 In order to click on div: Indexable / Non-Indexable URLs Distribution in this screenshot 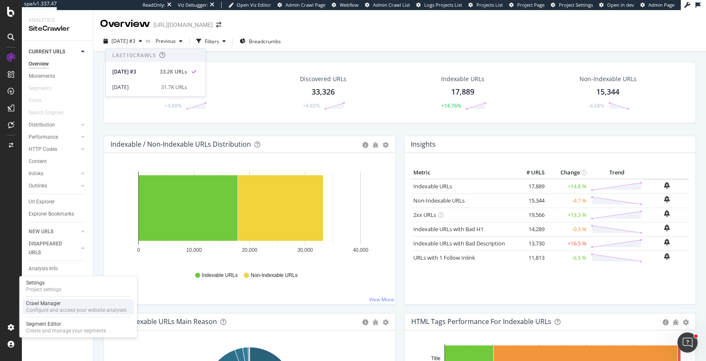, I will do `click(181, 144)`.